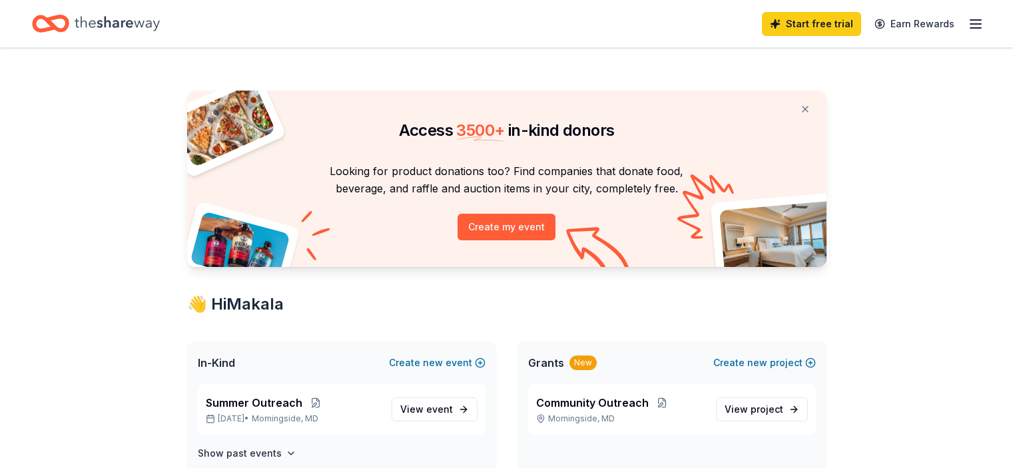 Image resolution: width=1013 pixels, height=468 pixels. I want to click on span: 3500 +, so click(480, 130).